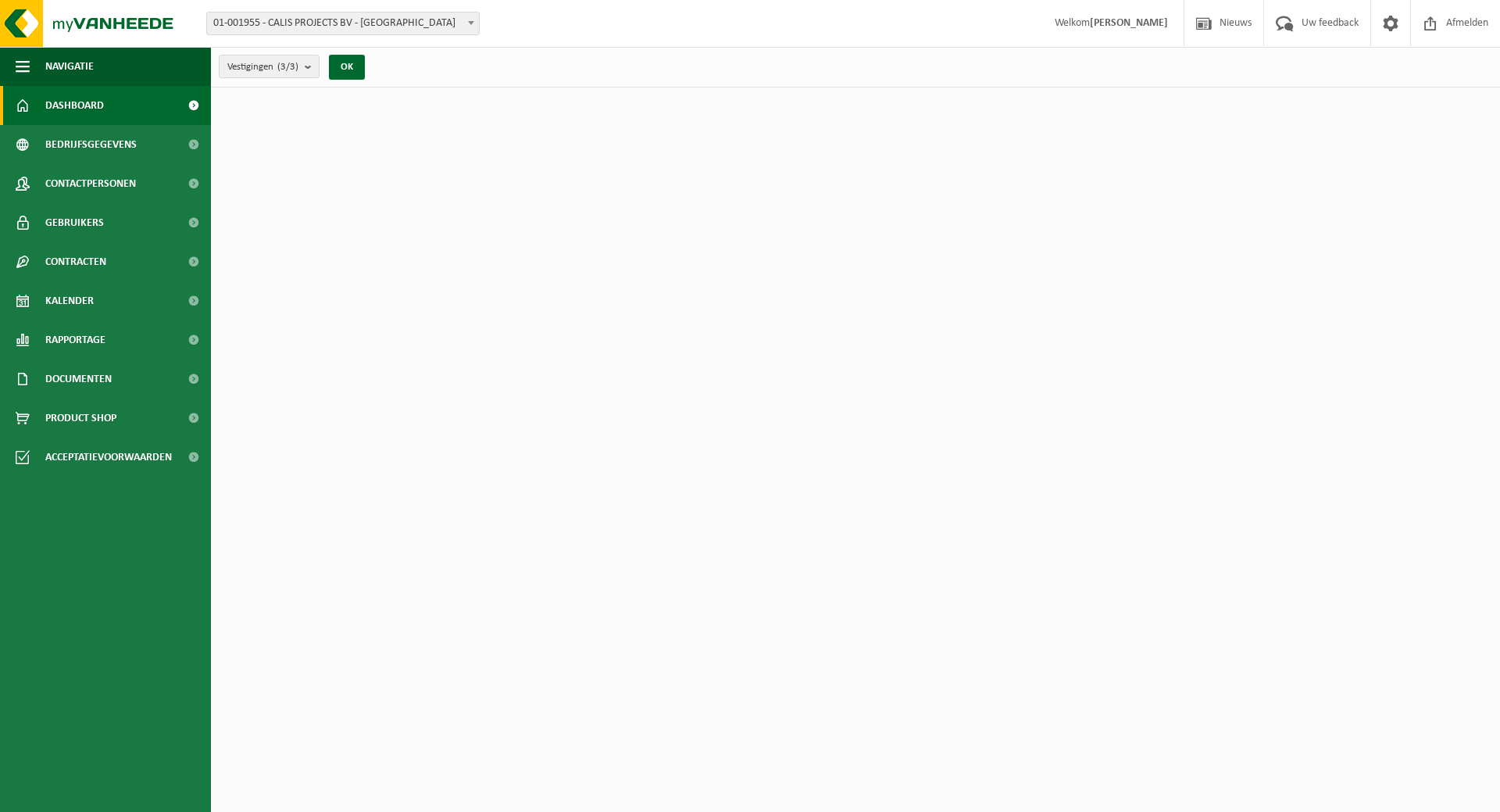 The image size is (1500, 812). I want to click on span: Contracten, so click(76, 262).